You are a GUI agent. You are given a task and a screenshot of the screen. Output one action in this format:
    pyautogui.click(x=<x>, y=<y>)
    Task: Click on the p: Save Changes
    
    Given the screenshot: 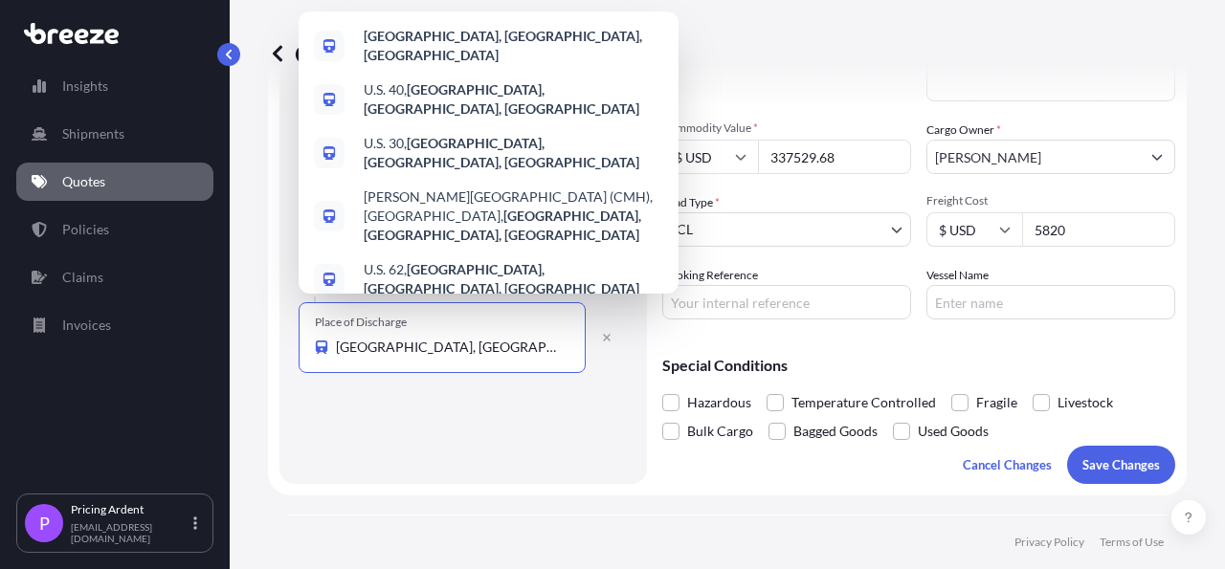 What is the action you would take?
    pyautogui.click(x=1121, y=465)
    